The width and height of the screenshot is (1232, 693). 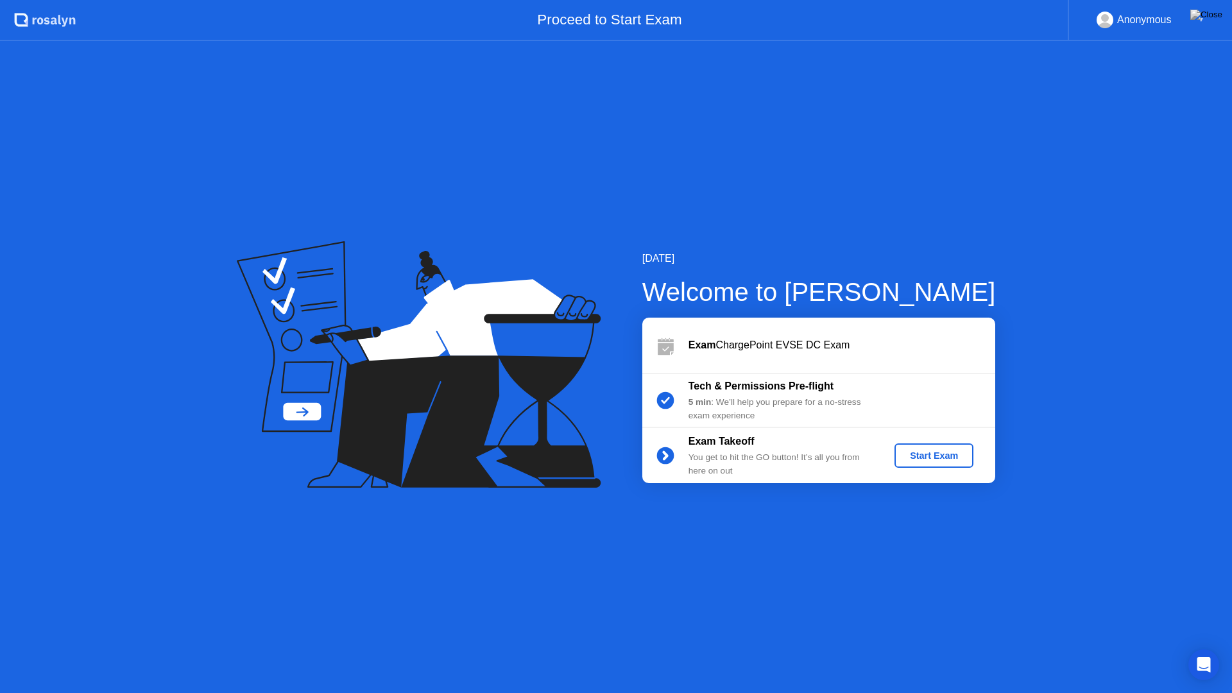 What do you see at coordinates (781, 409) in the screenshot?
I see `div: : We’ll help you prepare for a no-stress exam experience` at bounding box center [781, 409].